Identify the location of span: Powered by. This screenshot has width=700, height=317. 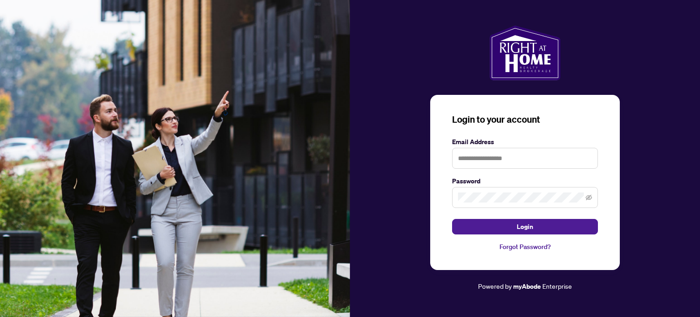
(495, 286).